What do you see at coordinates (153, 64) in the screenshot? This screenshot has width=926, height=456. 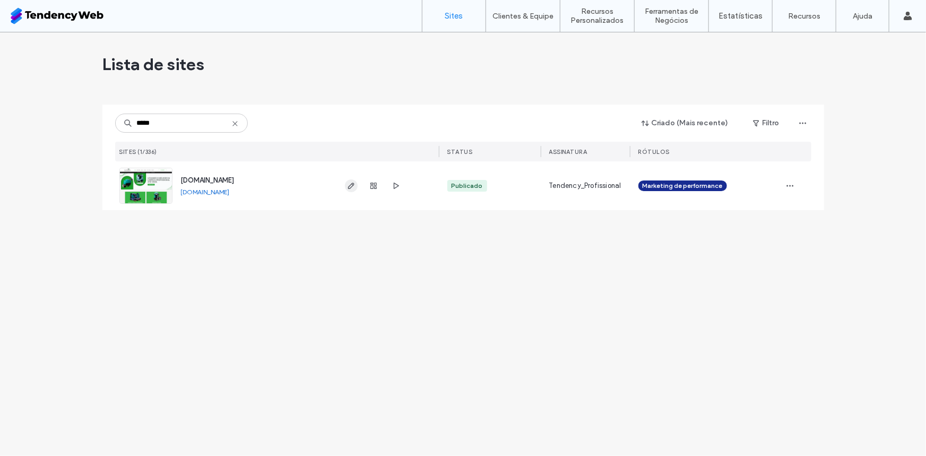 I see `span: Lista de sites` at bounding box center [153, 64].